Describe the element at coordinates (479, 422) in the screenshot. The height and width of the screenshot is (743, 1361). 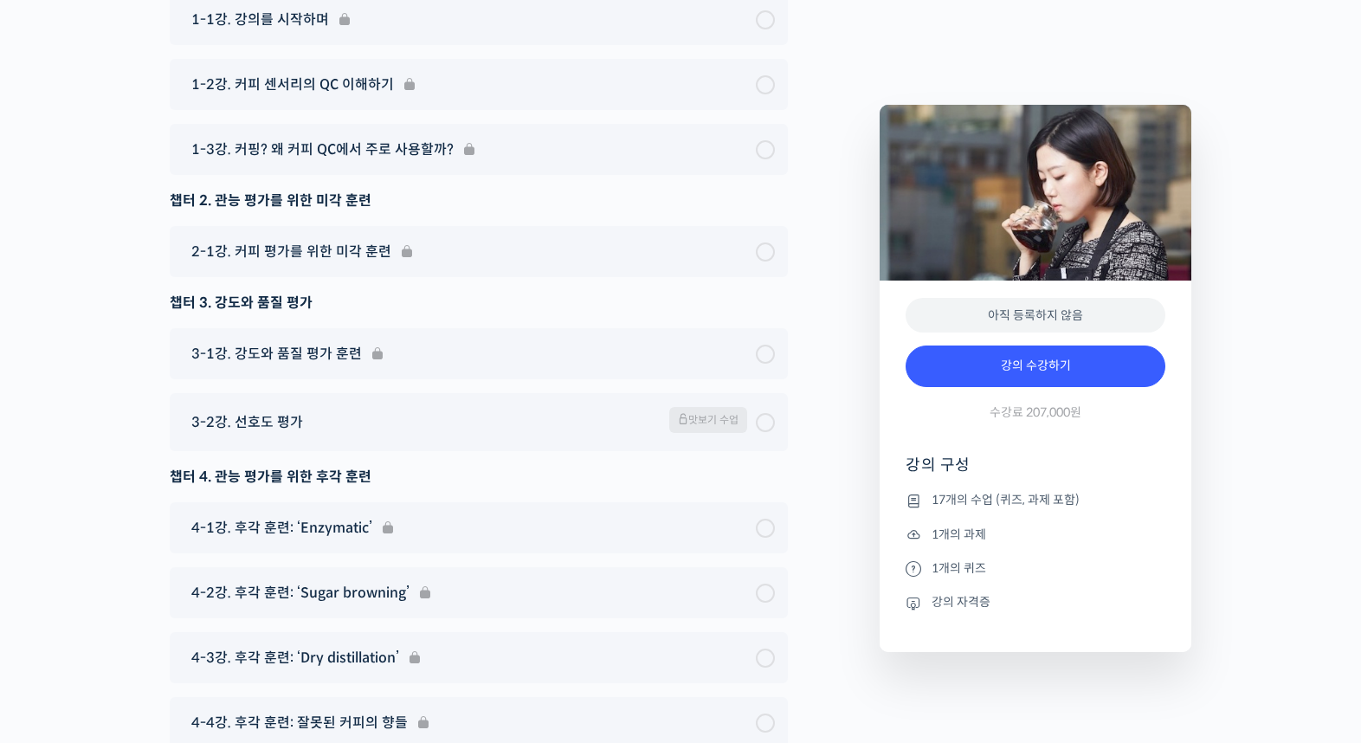
I see `a: 3-2강. 선호도 평가 맛보기 수업` at that location.